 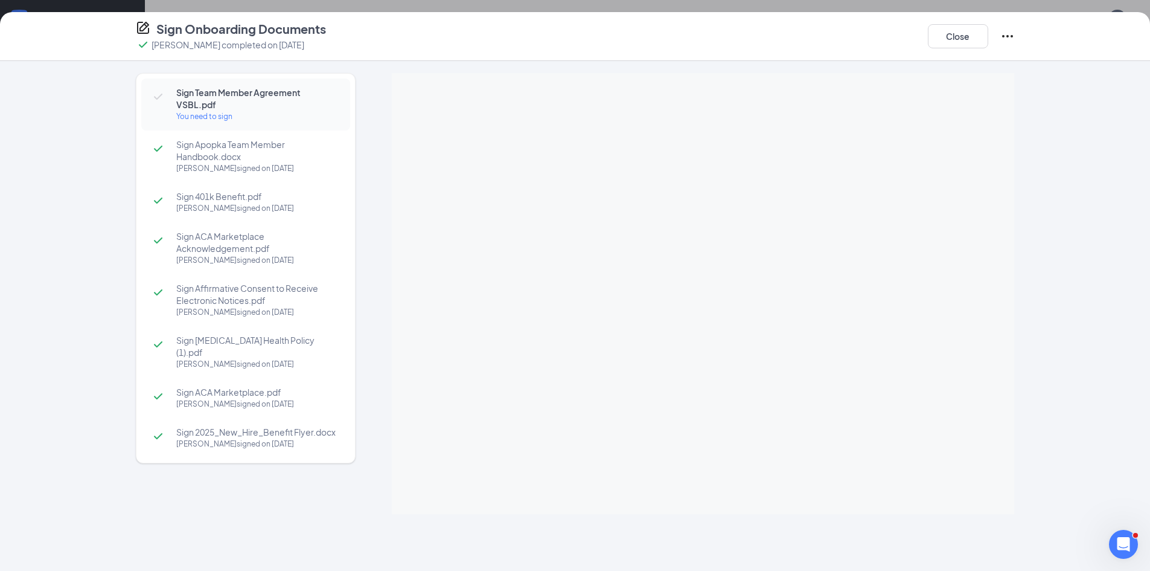 What do you see at coordinates (257, 392) in the screenshot?
I see `span: Sign ACA Marketplace.pdf` at bounding box center [257, 392].